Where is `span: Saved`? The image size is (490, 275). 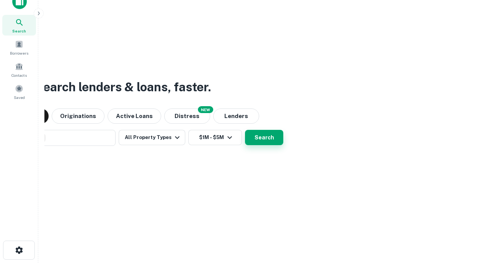 span: Saved is located at coordinates (19, 98).